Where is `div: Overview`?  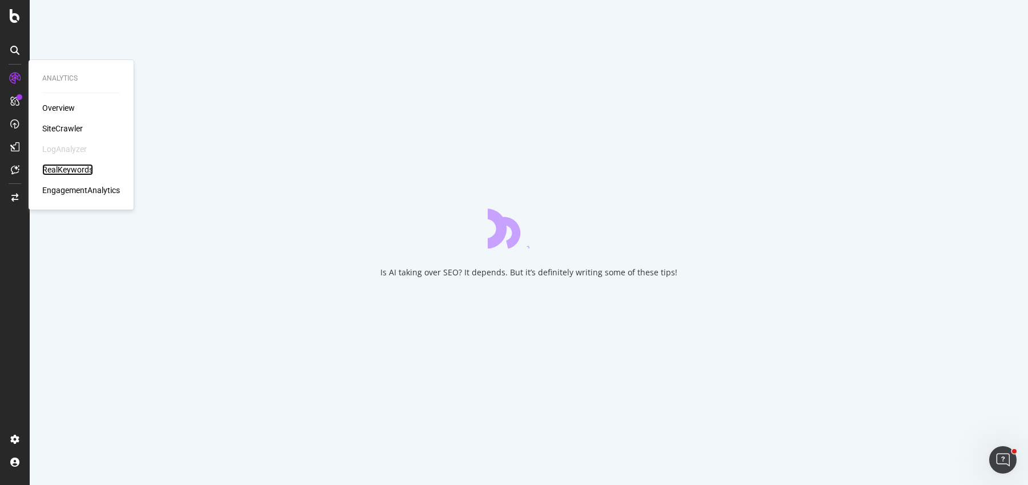
div: Overview is located at coordinates (58, 108).